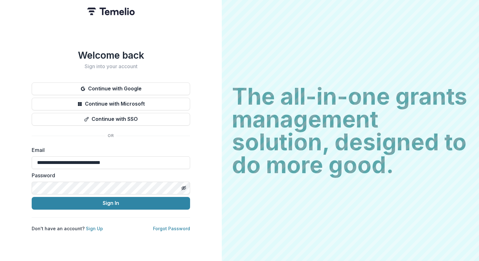 The image size is (479, 261). Describe the element at coordinates (111, 55) in the screenshot. I see `h1: Welcome back` at that location.